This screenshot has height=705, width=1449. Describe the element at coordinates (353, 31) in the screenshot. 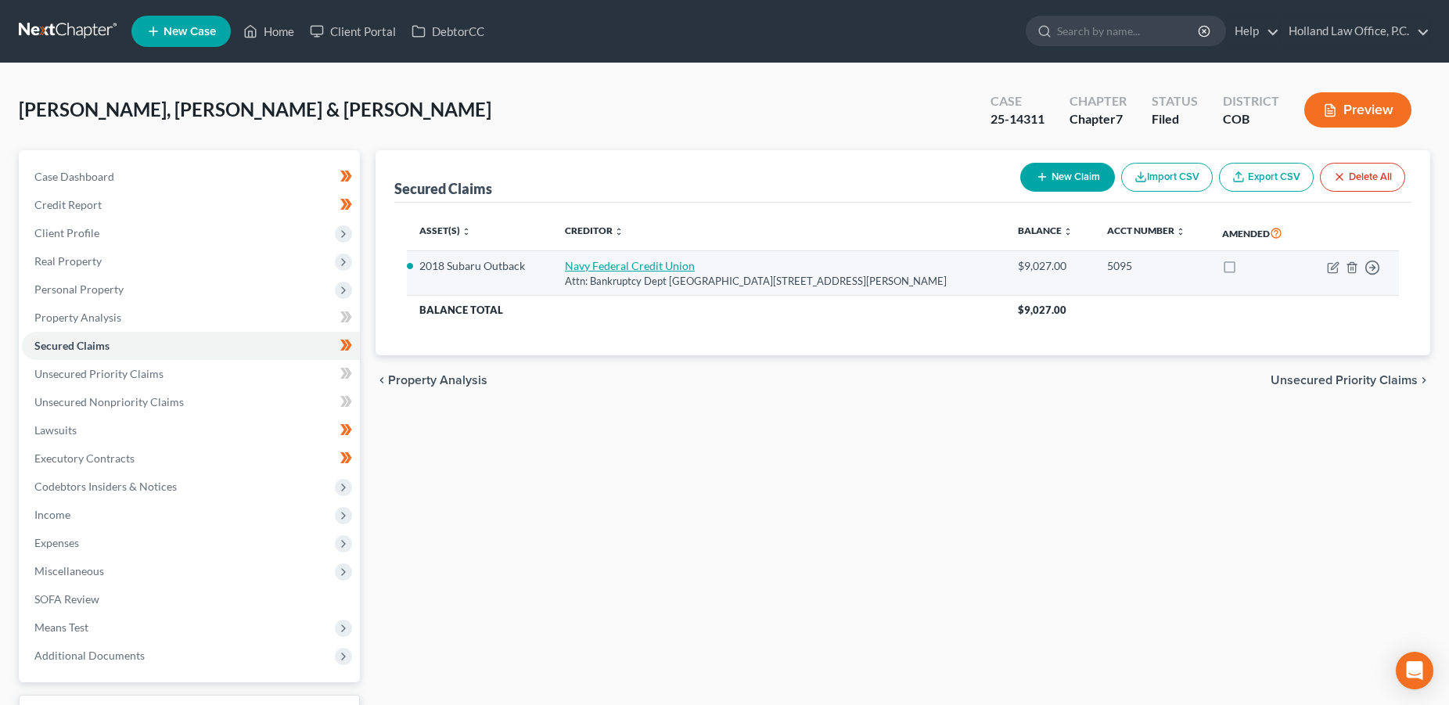

I see `a: Client Portal` at that location.